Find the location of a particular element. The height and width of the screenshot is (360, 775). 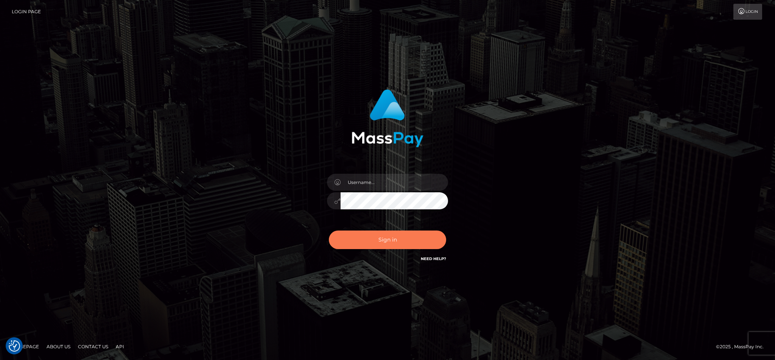

a: Need Help? is located at coordinates (433, 258).